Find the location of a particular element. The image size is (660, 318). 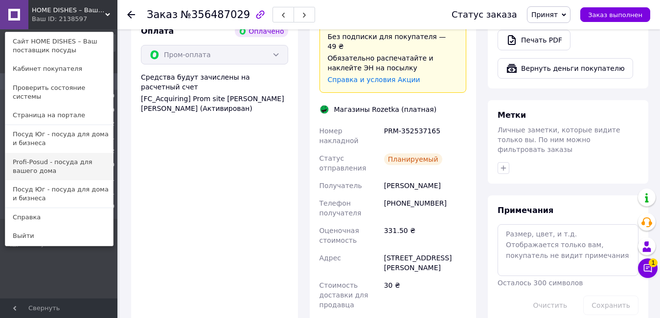

span: Заказ выполнен is located at coordinates (615, 15).